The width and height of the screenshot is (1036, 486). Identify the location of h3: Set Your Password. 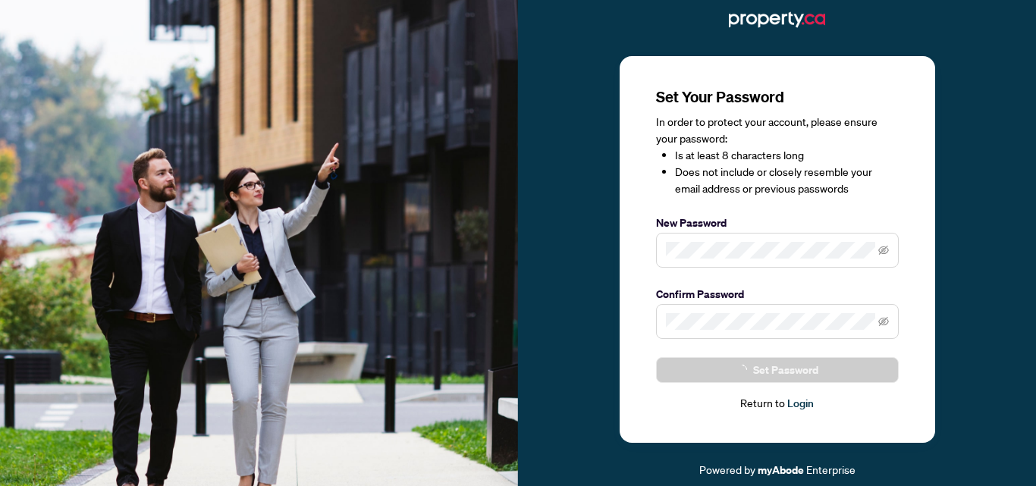
(778, 97).